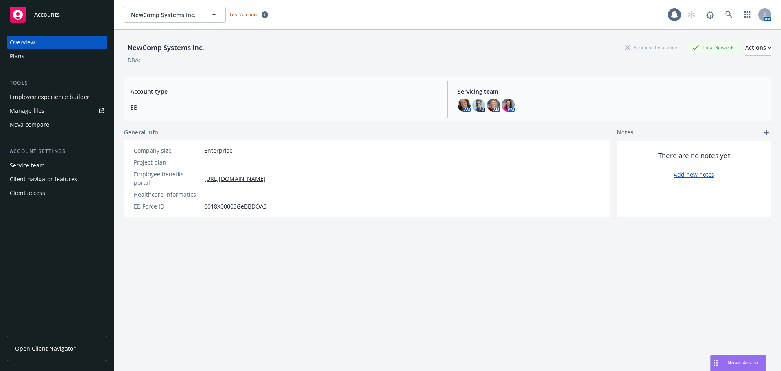 The height and width of the screenshot is (371, 781). I want to click on a: Client navigator features, so click(57, 179).